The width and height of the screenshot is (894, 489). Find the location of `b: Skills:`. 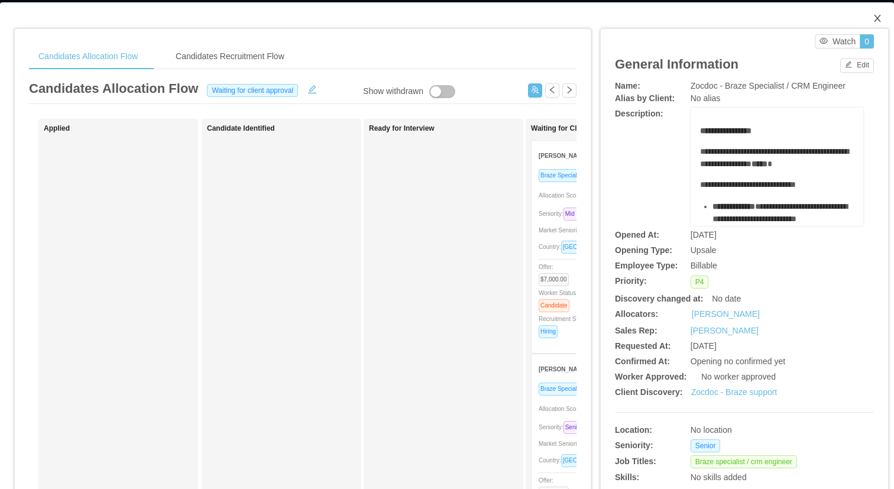

b: Skills: is located at coordinates (627, 477).